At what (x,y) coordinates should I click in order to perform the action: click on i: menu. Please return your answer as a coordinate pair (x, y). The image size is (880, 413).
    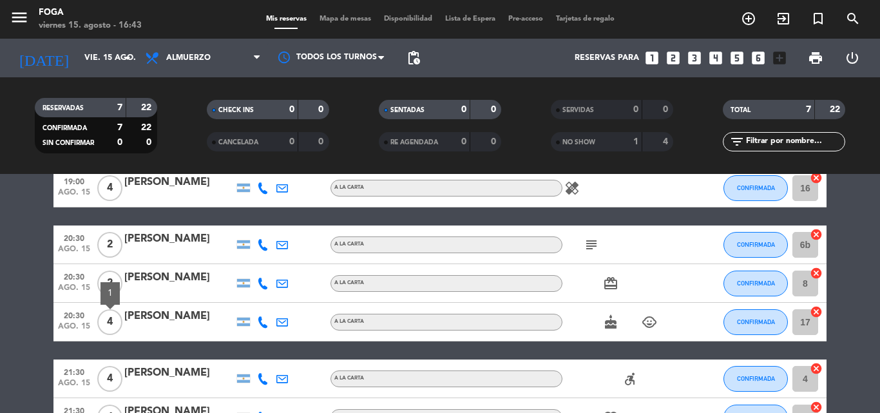
    Looking at the image, I should click on (19, 17).